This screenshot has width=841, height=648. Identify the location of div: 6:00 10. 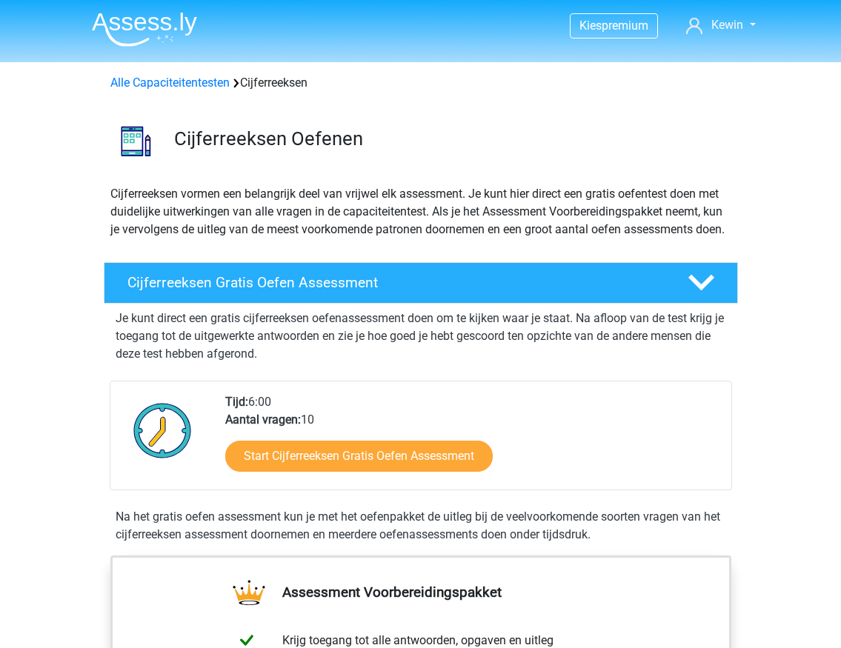
(472, 442).